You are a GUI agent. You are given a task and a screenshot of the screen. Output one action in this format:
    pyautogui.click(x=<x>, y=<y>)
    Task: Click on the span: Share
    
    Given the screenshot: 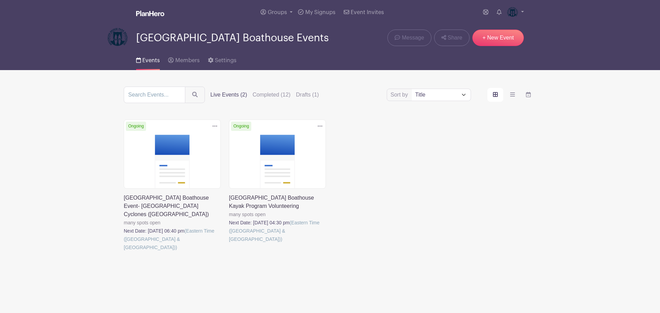 What is the action you would take?
    pyautogui.click(x=455, y=38)
    